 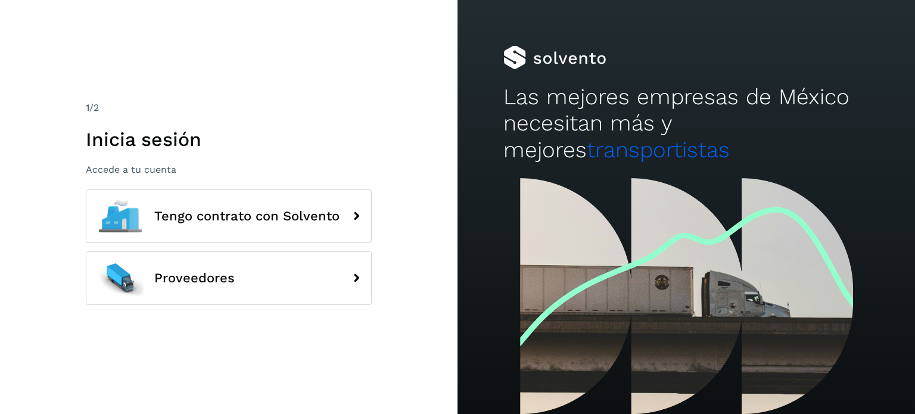 I want to click on span: Tengo contrato con Solvento, so click(x=247, y=216).